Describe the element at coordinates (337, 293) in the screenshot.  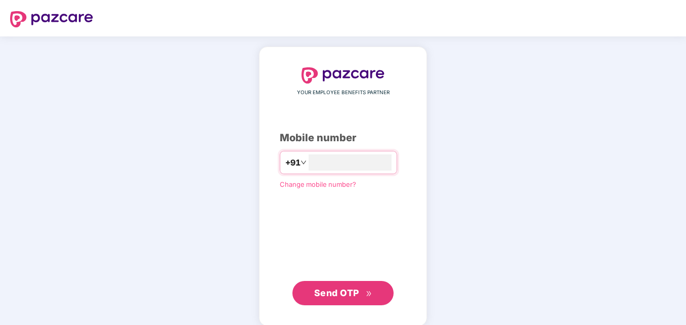
I see `span: Send OTP` at that location.